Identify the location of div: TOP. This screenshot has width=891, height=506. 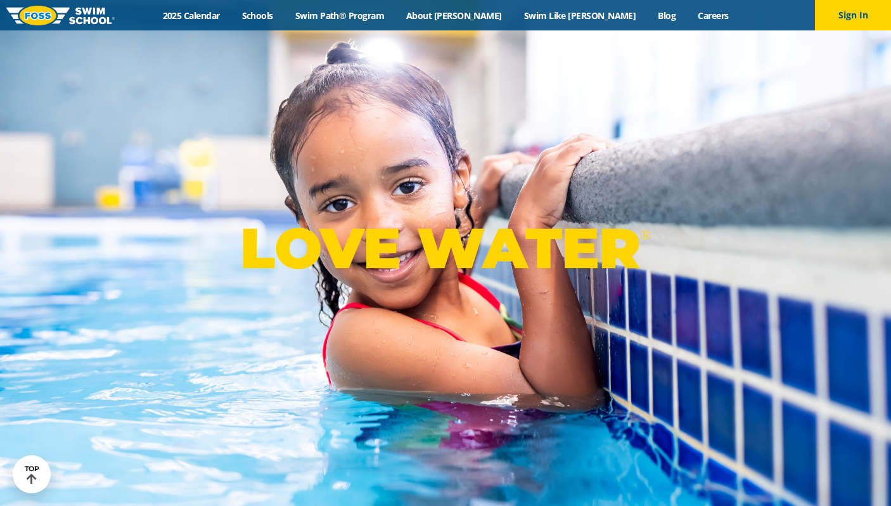
(32, 474).